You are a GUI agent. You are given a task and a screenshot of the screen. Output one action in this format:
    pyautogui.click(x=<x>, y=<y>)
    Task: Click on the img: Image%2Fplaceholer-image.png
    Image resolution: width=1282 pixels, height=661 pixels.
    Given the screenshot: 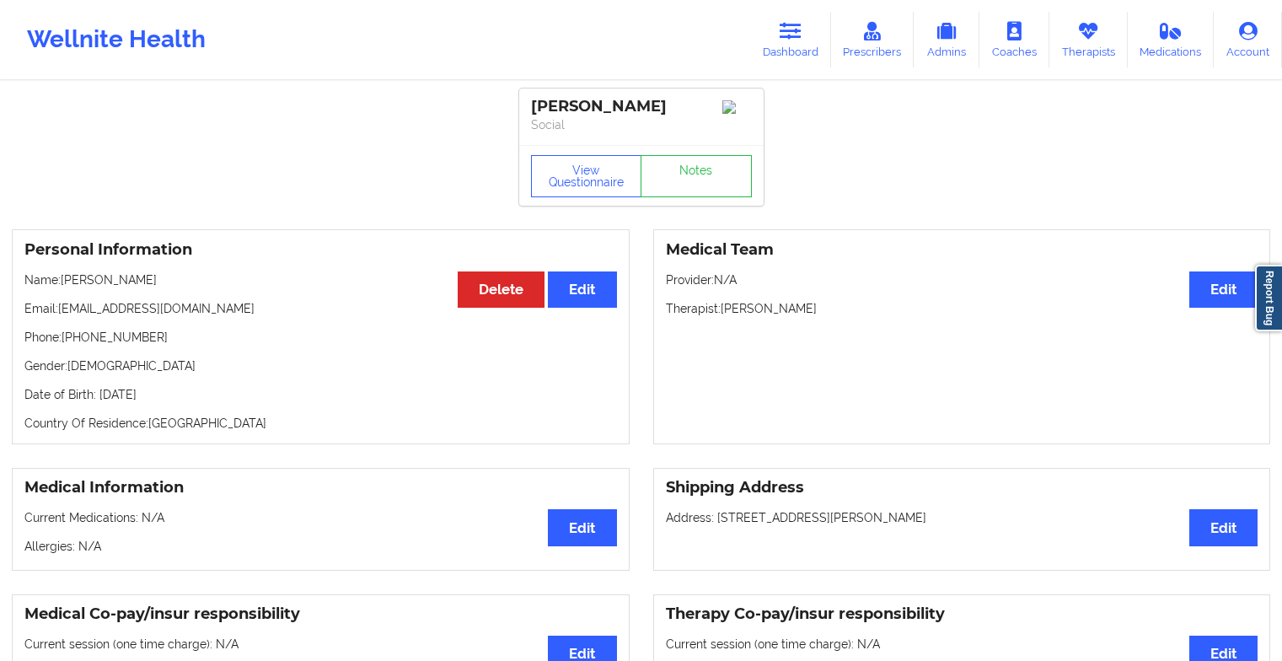 What is the action you would take?
    pyautogui.click(x=737, y=107)
    